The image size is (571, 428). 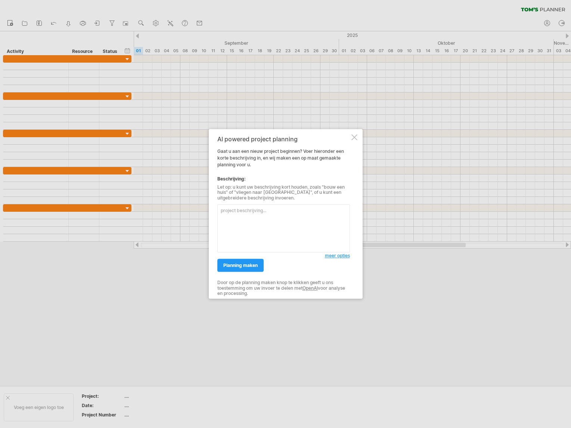 What do you see at coordinates (240, 266) in the screenshot?
I see `a: planning maken` at bounding box center [240, 266].